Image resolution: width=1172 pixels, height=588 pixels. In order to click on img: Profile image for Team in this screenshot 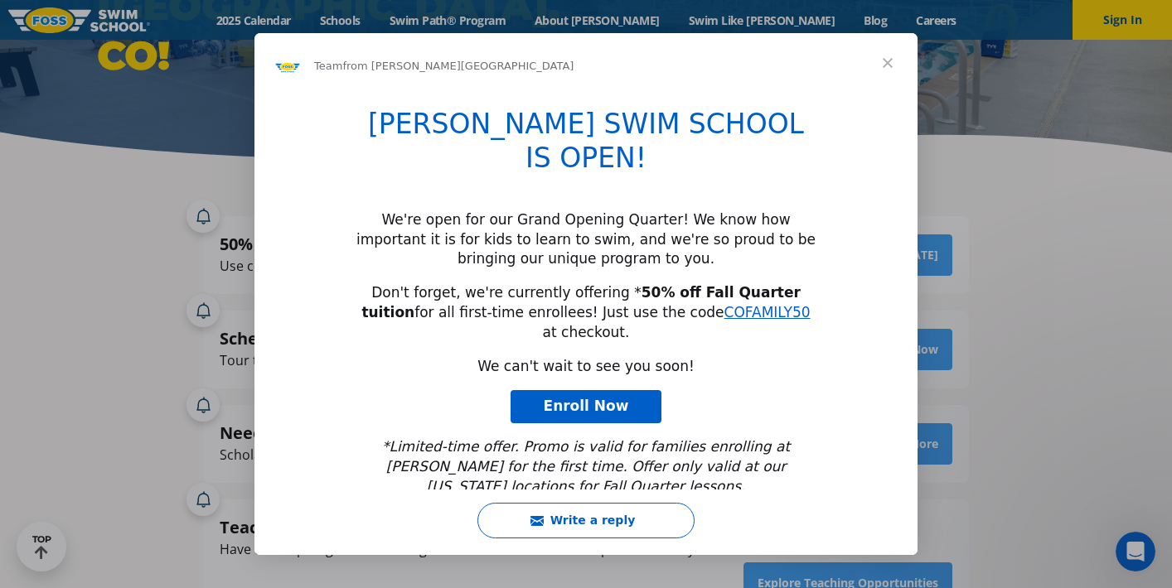, I will do `click(288, 66)`.